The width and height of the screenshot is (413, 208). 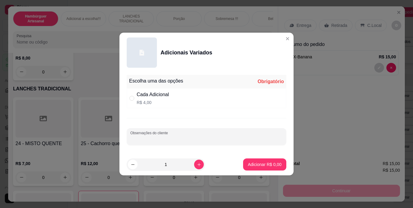 What do you see at coordinates (271, 82) in the screenshot?
I see `div: Obrigatório` at bounding box center [271, 82].